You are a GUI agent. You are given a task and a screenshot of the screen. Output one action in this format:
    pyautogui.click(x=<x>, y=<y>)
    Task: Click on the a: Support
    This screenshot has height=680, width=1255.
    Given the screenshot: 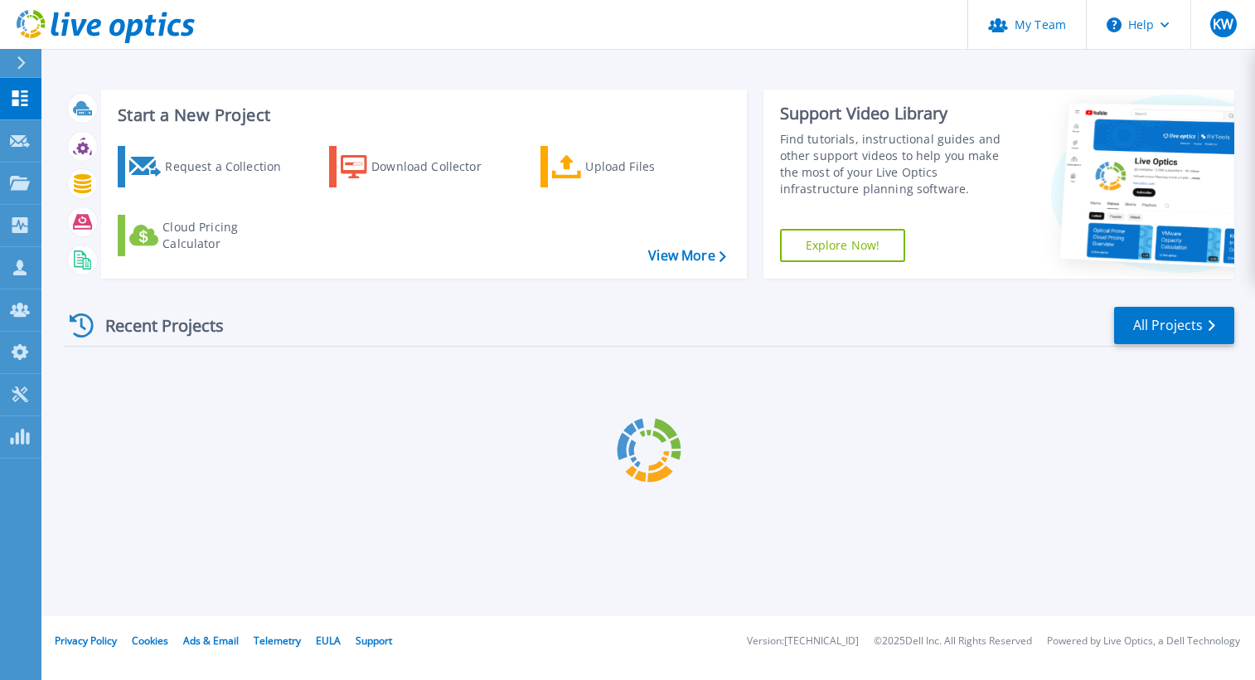 What is the action you would take?
    pyautogui.click(x=374, y=640)
    